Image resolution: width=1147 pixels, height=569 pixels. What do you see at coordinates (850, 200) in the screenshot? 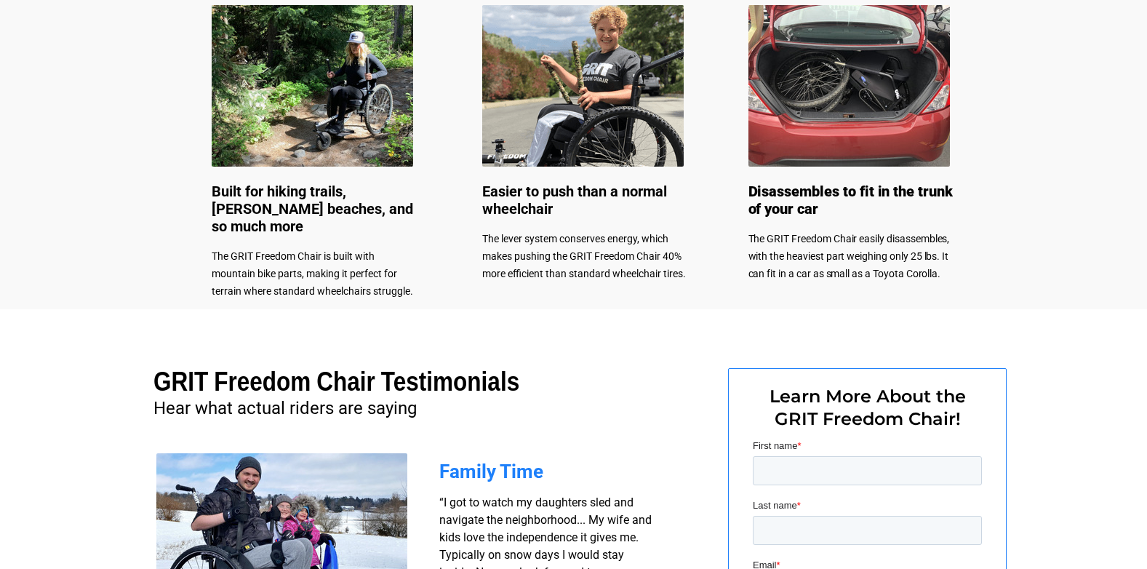
I see `span: Disassembles to fit in the trunk of your car` at bounding box center [850, 200].